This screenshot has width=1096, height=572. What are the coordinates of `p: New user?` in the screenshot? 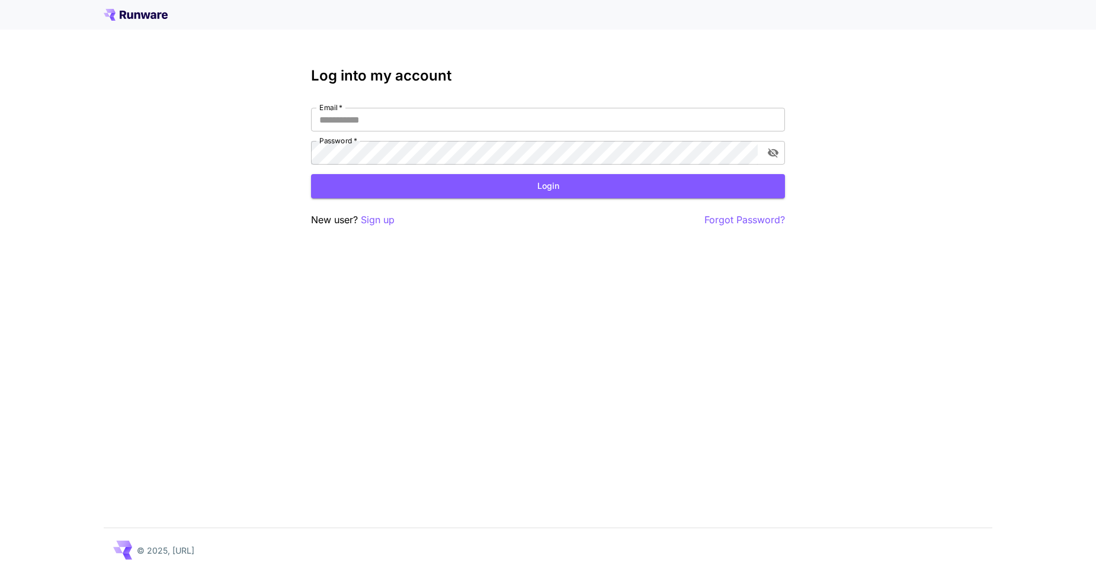 It's located at (353, 220).